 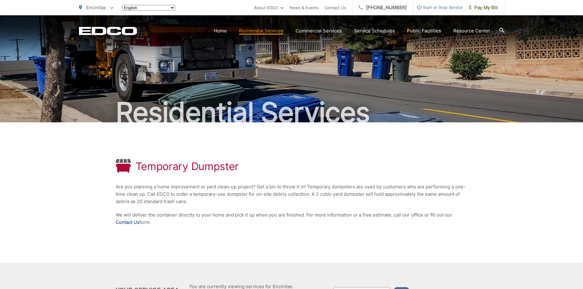 I want to click on a: Service Schedules, so click(x=375, y=31).